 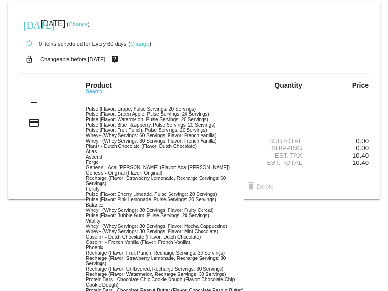 I want to click on div: Casein+ - Dutch Chocolate (Flavor: Dutch Chocolate), so click(x=164, y=237).